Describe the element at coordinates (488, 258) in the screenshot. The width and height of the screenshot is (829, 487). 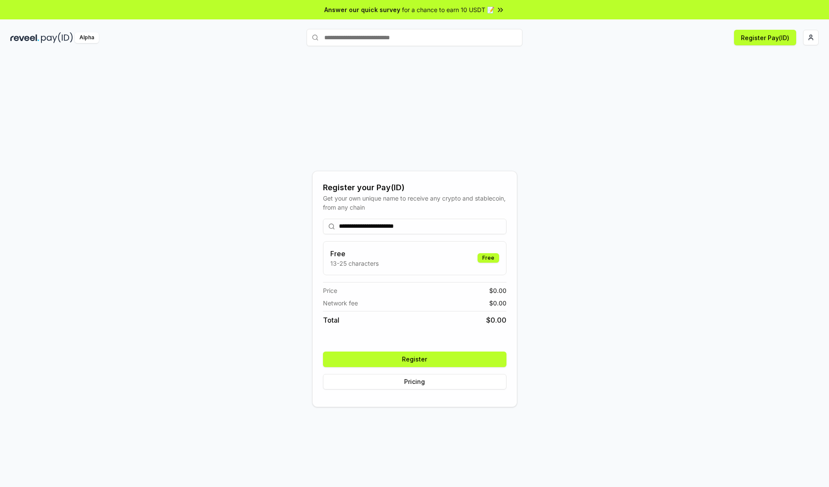
I see `div: Free` at that location.